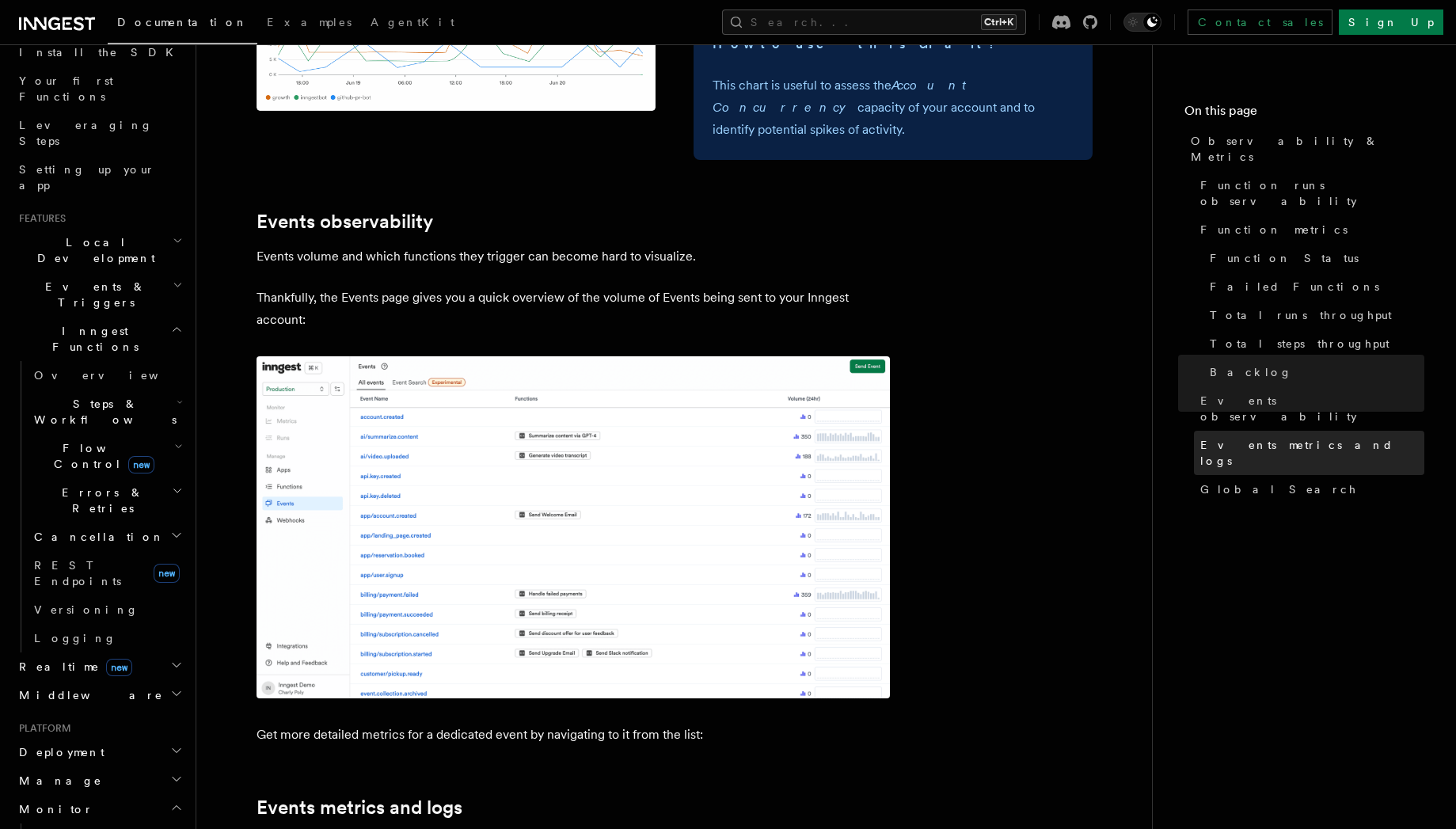 Image resolution: width=1456 pixels, height=829 pixels. Describe the element at coordinates (1304, 114) in the screenshot. I see `h4: On this page` at that location.